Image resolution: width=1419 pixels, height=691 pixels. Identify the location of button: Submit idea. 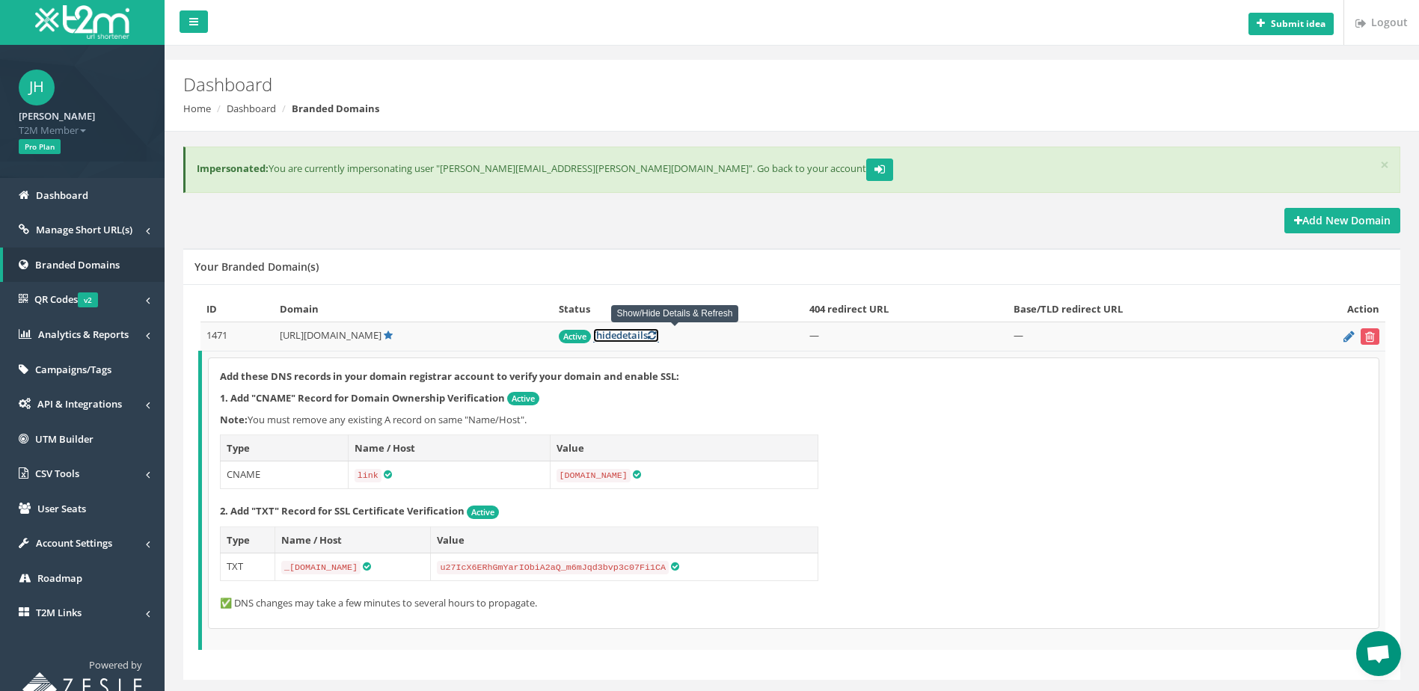
(1291, 24).